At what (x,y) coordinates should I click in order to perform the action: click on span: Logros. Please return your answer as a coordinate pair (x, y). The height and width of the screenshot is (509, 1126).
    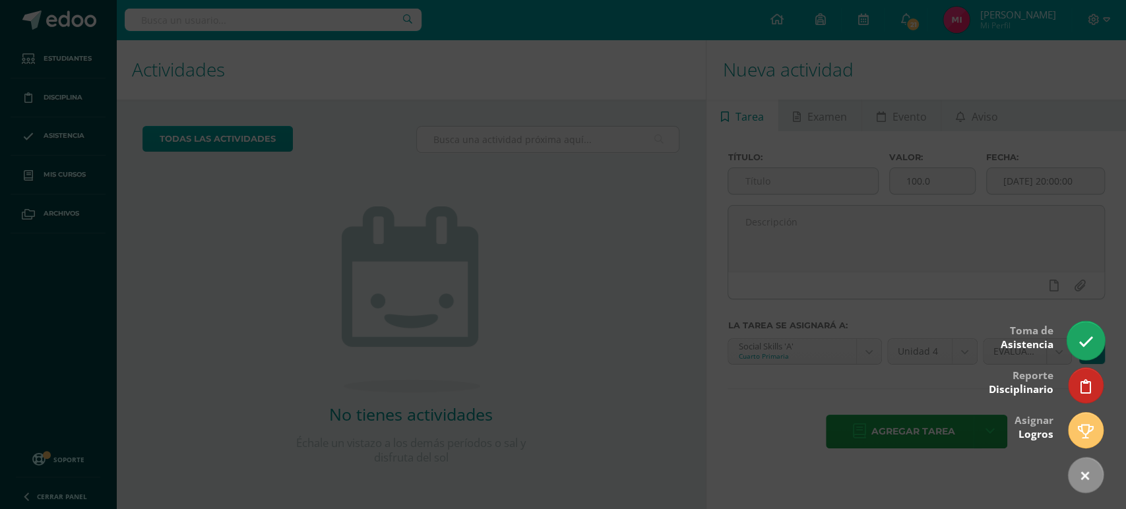
    Looking at the image, I should click on (1036, 434).